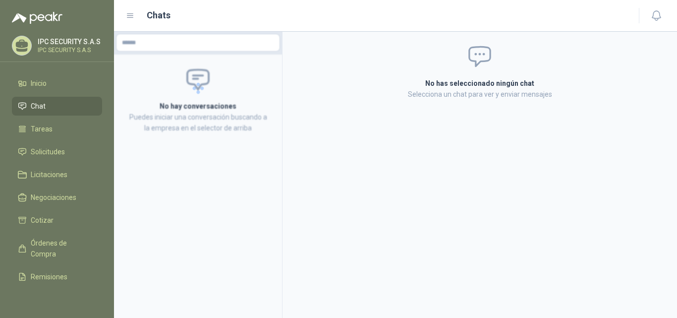 This screenshot has width=677, height=318. I want to click on span: Solicitudes, so click(48, 152).